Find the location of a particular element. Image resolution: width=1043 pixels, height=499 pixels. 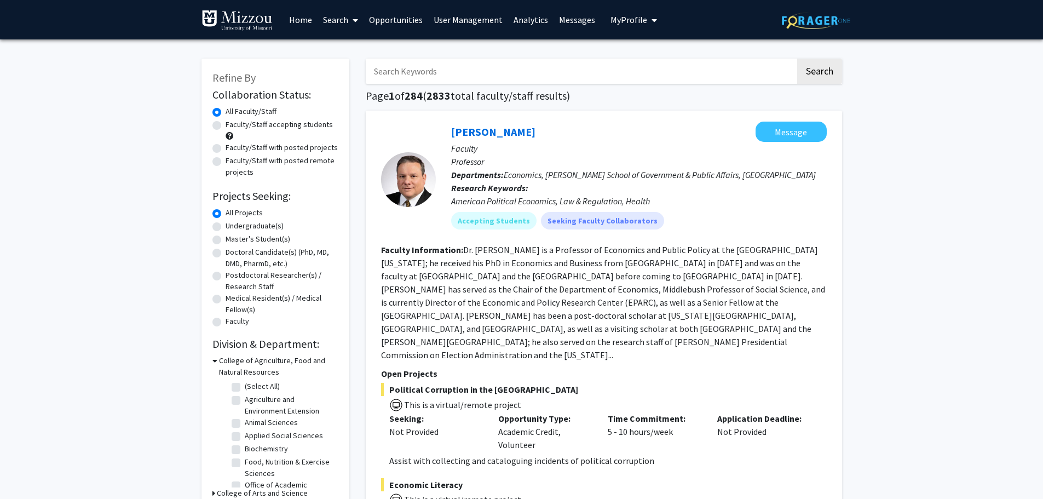

div: 5 - 10 hours/week is located at coordinates (654, 431).